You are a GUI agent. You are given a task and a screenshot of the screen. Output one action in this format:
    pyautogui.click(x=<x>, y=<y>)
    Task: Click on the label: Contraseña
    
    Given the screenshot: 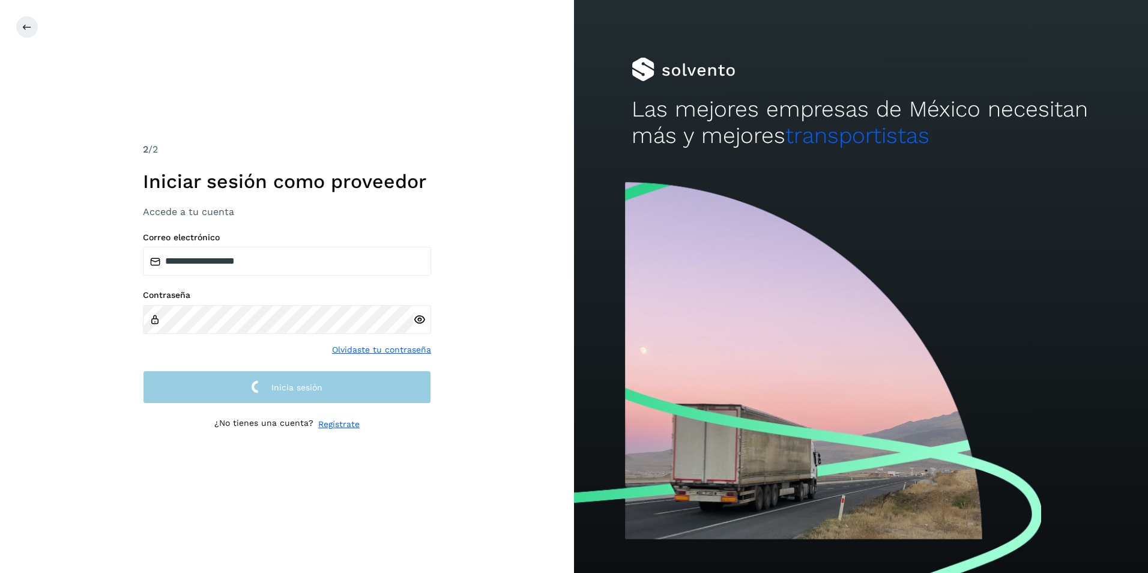 What is the action you would take?
    pyautogui.click(x=287, y=295)
    